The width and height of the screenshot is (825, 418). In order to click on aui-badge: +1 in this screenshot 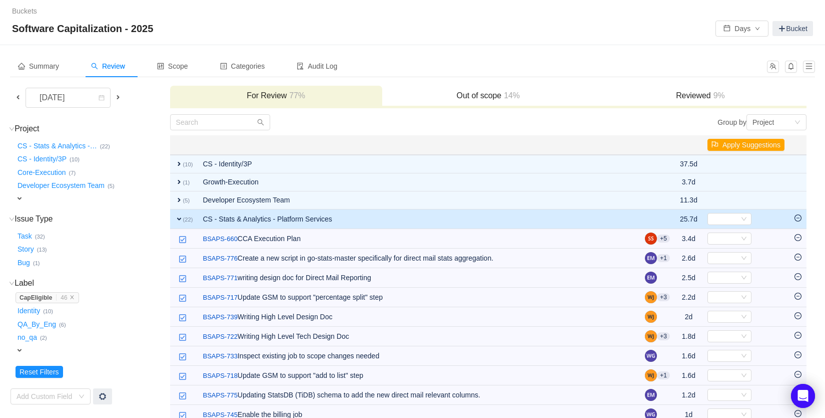, I will do `click(664, 258)`.